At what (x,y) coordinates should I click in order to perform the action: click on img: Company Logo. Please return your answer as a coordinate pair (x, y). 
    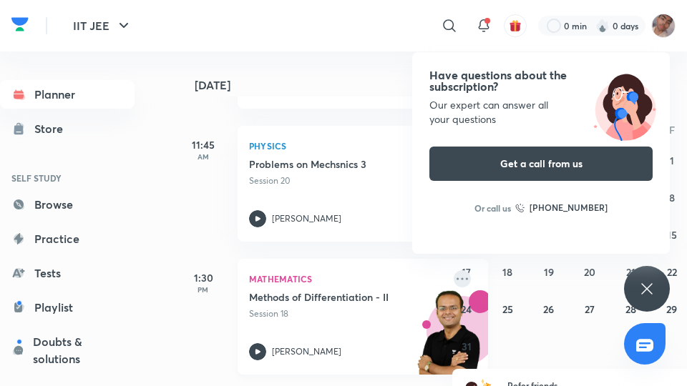
    Looking at the image, I should click on (20, 24).